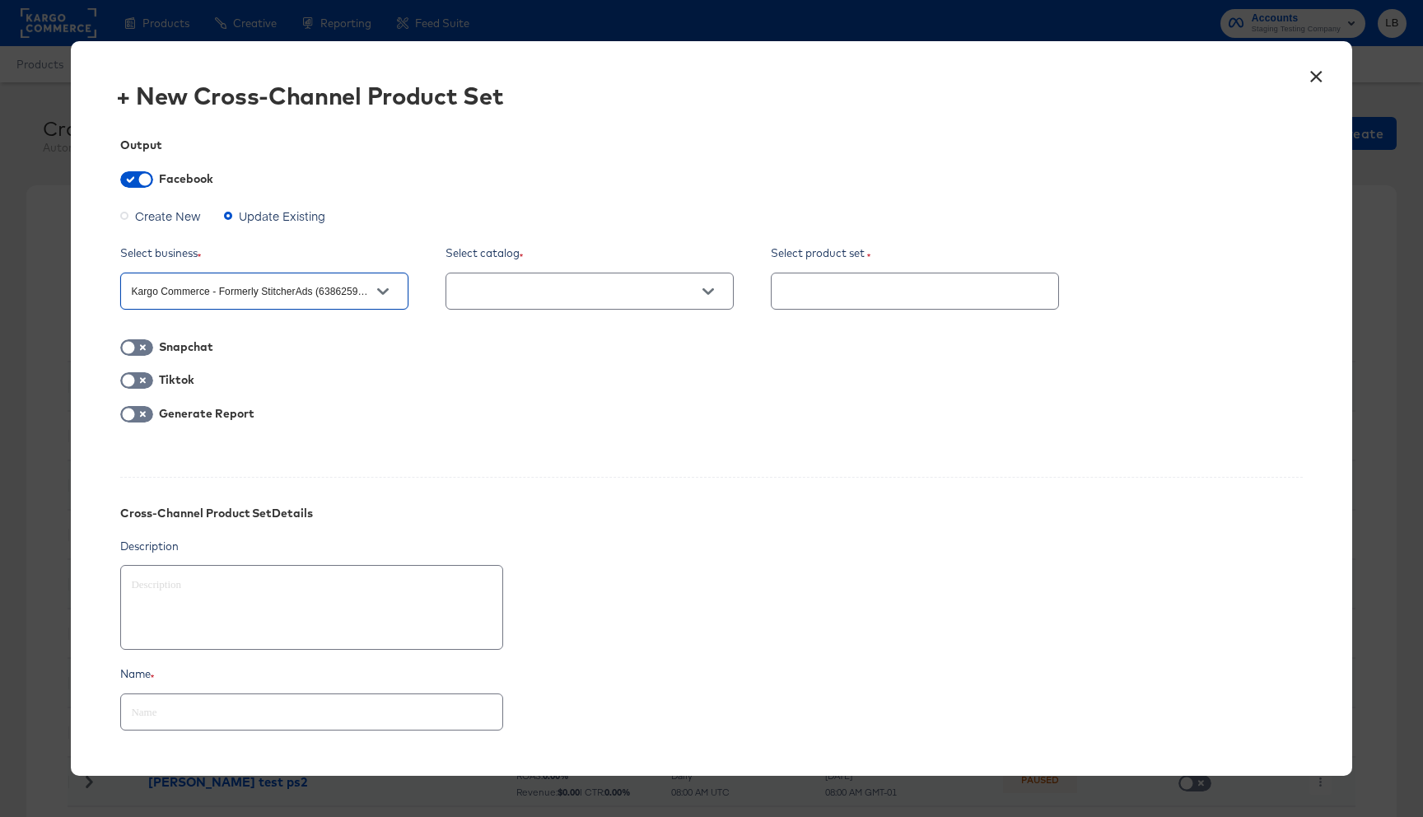 Image resolution: width=1423 pixels, height=817 pixels. What do you see at coordinates (277, 253) in the screenshot?
I see `div: Select business` at bounding box center [277, 253].